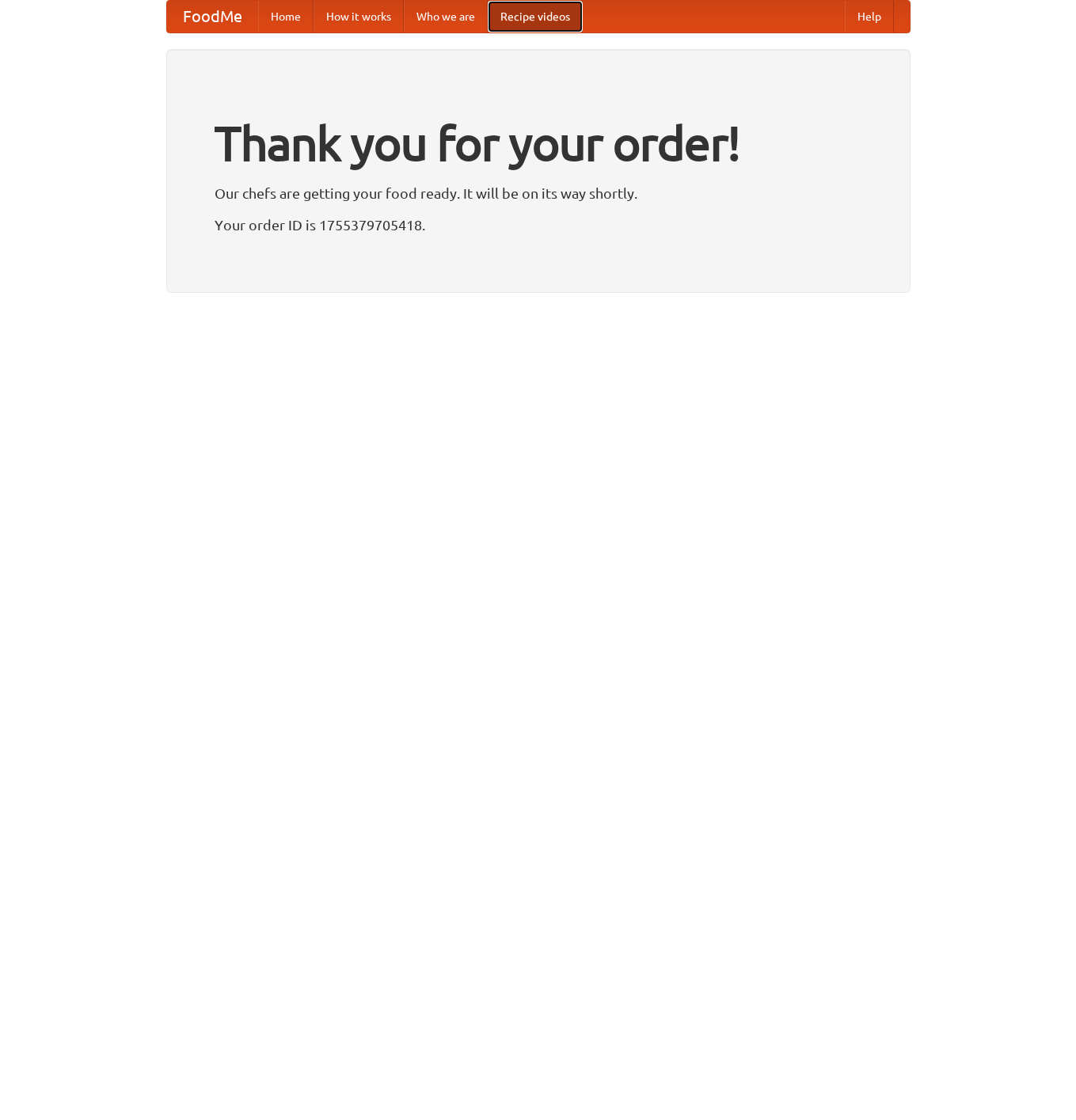 The width and height of the screenshot is (1076, 1120). I want to click on p: Your order ID is 1755379705418., so click(539, 225).